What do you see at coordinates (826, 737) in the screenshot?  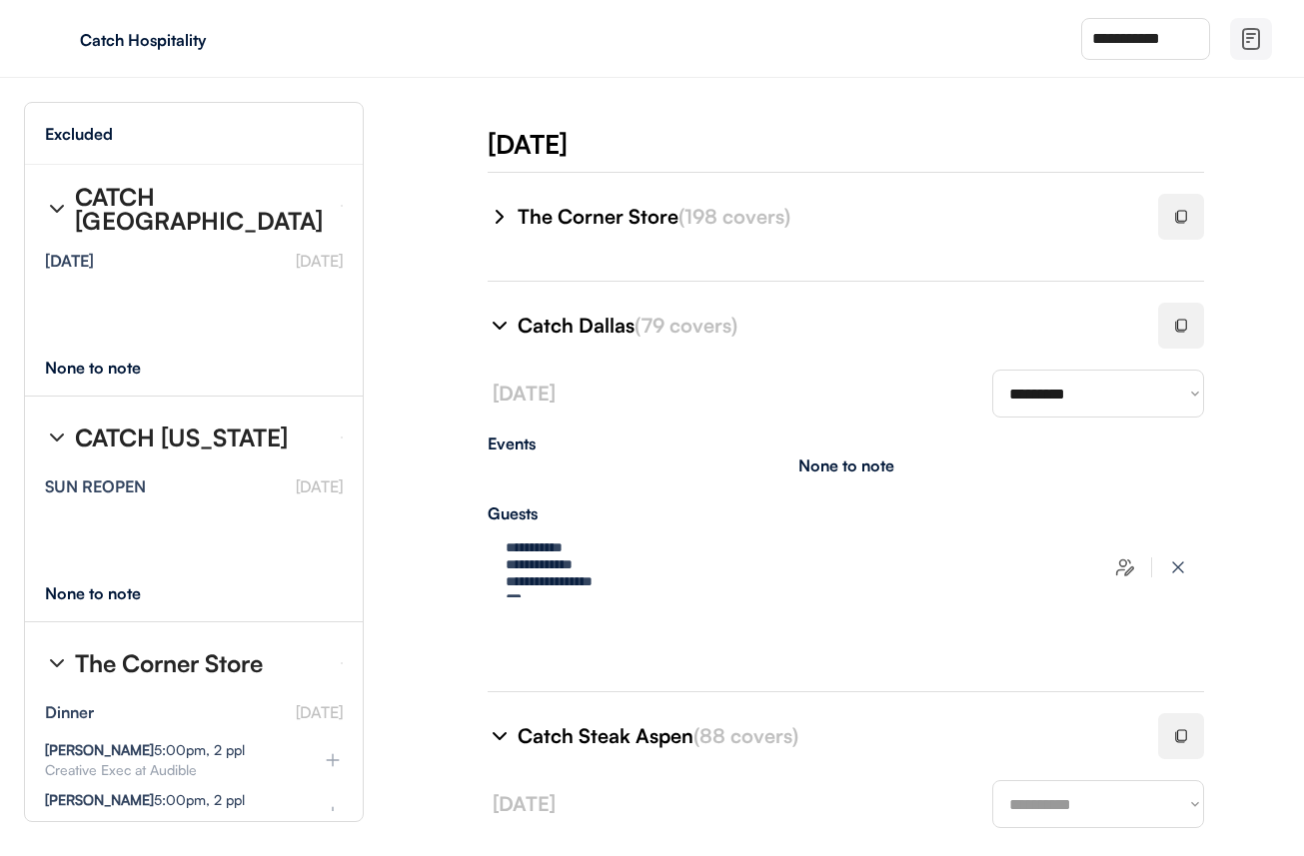 I see `div: Catch Steak Aspen` at bounding box center [826, 737].